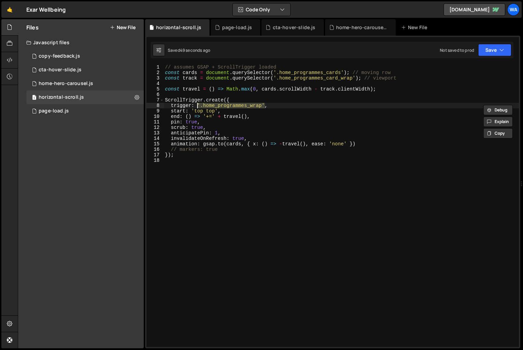 The width and height of the screenshot is (523, 350). Describe the element at coordinates (85, 84) in the screenshot. I see `div: 16122/43585.js` at that location.